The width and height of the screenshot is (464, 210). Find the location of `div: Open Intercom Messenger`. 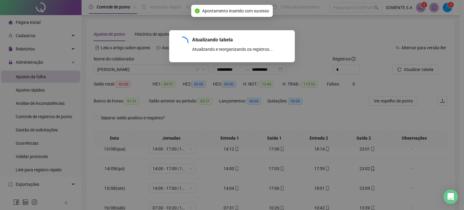

div: Open Intercom Messenger is located at coordinates (450, 196).